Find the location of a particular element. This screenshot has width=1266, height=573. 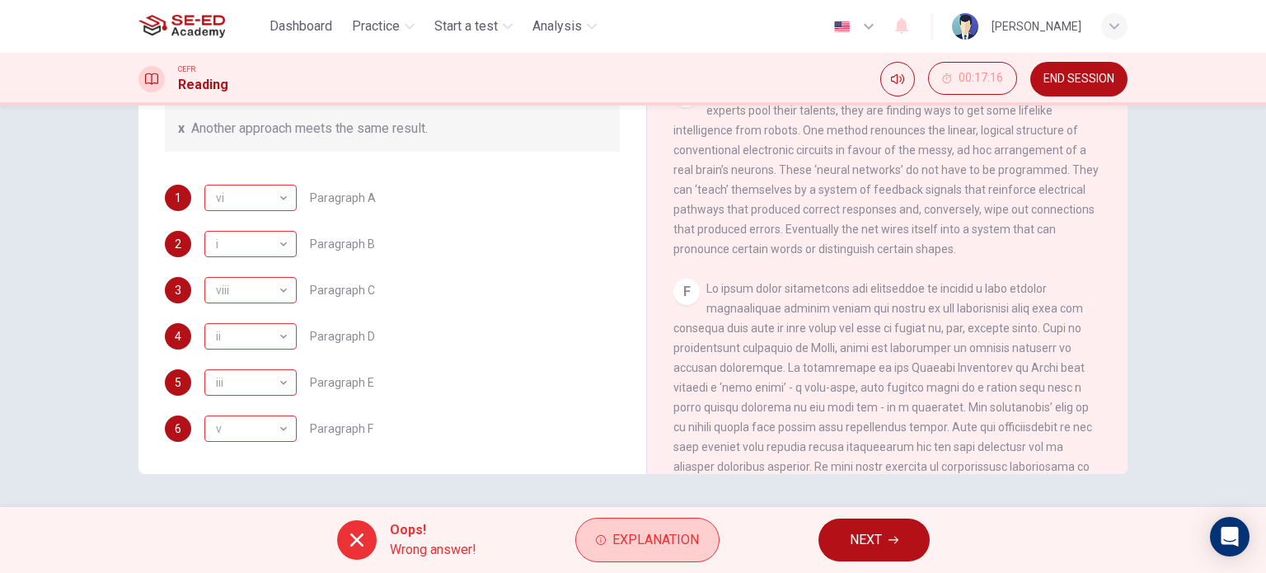

span: Nonetheless, as information theorists, neuroscientists, and computer experts pool their talents, ... is located at coordinates (886, 170).